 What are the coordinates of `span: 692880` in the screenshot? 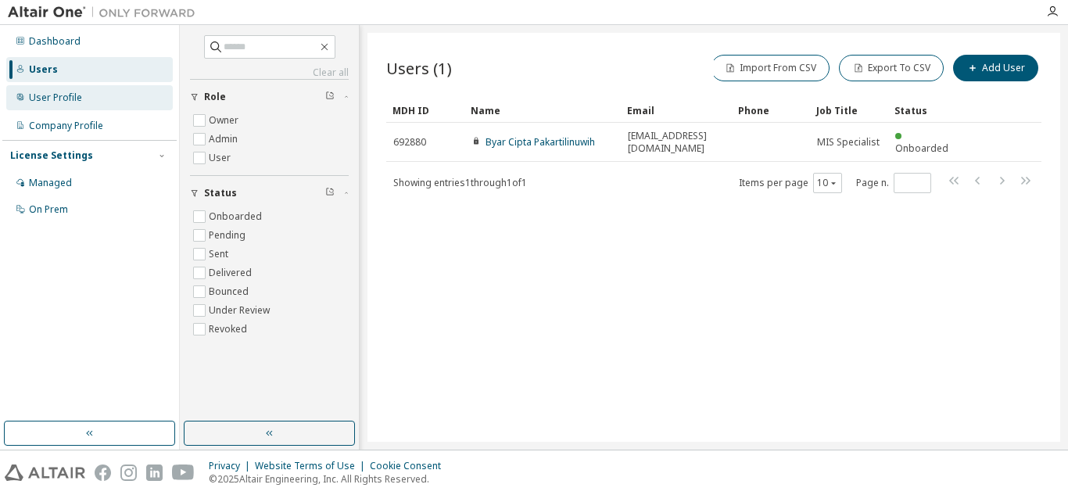 It's located at (410, 142).